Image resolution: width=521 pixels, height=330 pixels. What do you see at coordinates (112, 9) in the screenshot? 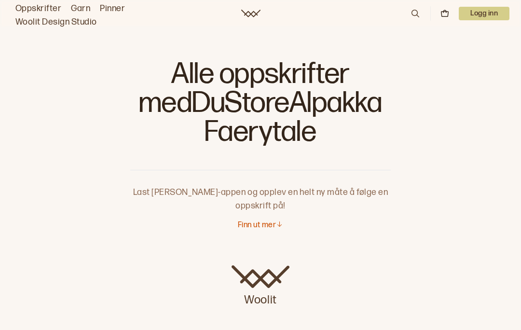
I see `a: Pinner` at bounding box center [112, 9].